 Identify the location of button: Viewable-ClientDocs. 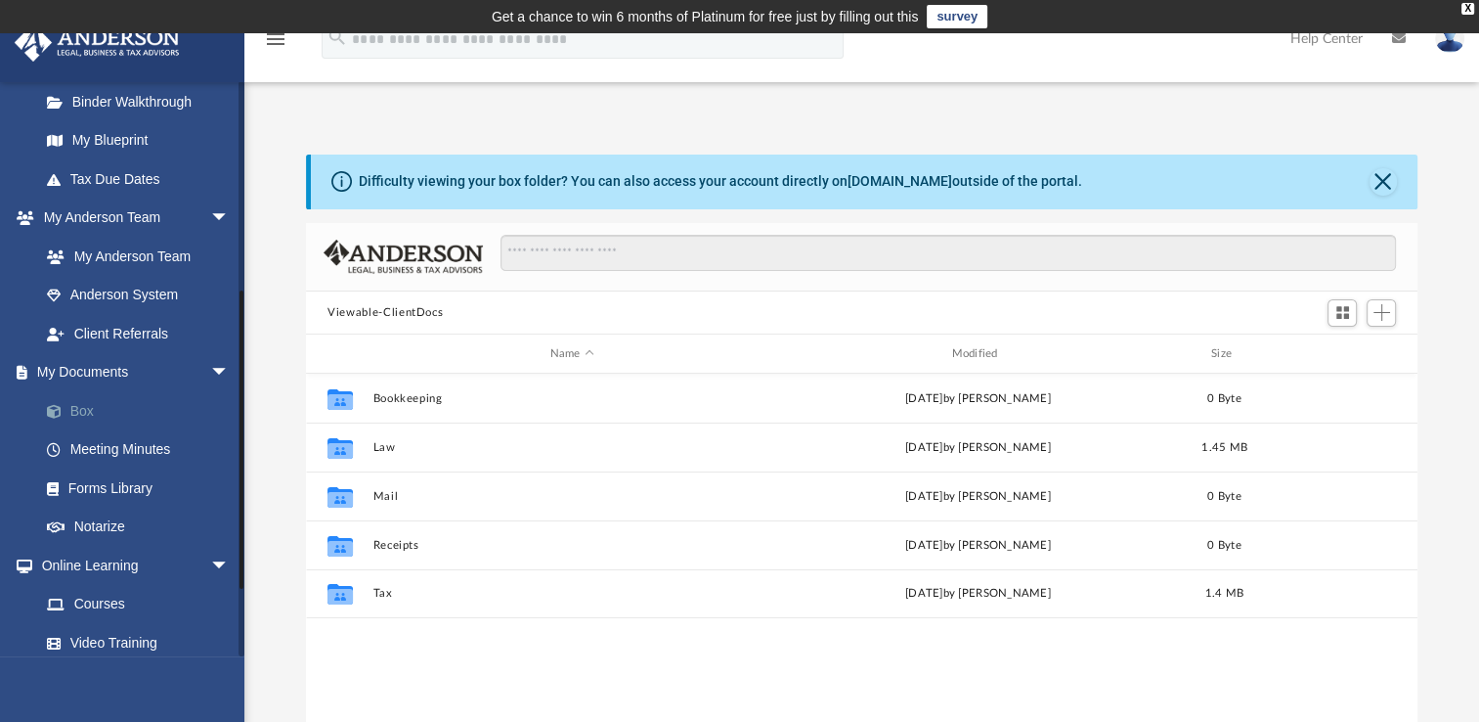
(385, 313).